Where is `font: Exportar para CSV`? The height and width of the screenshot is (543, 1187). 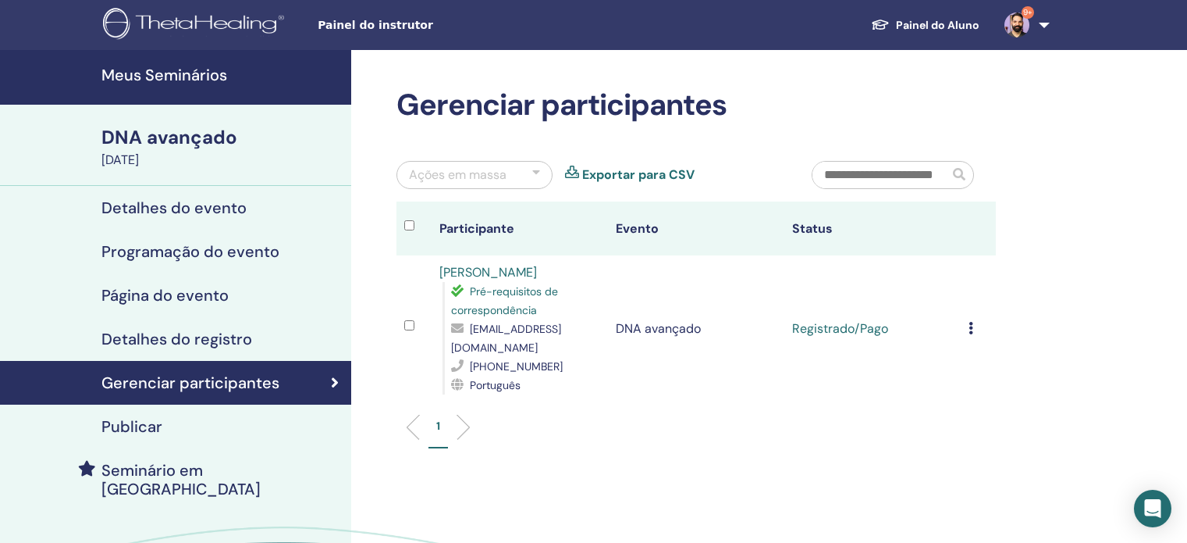 font: Exportar para CSV is located at coordinates (639, 174).